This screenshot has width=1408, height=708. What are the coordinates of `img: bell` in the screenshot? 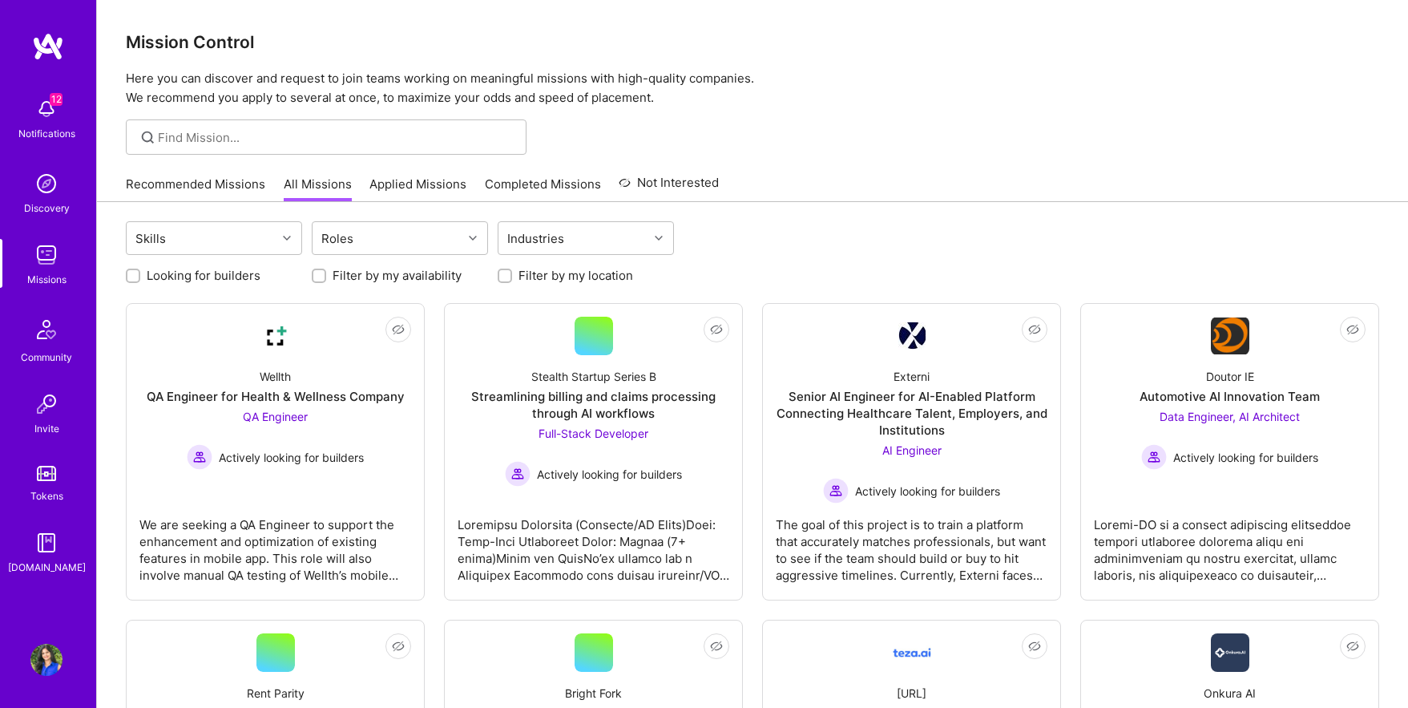 It's located at (46, 109).